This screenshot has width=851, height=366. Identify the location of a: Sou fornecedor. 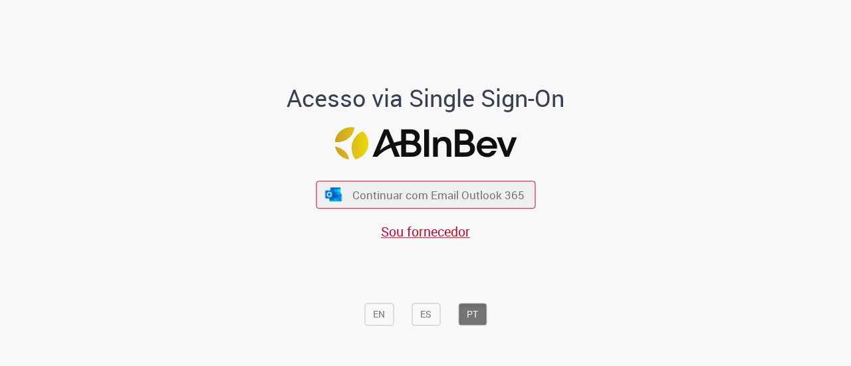
(426, 231).